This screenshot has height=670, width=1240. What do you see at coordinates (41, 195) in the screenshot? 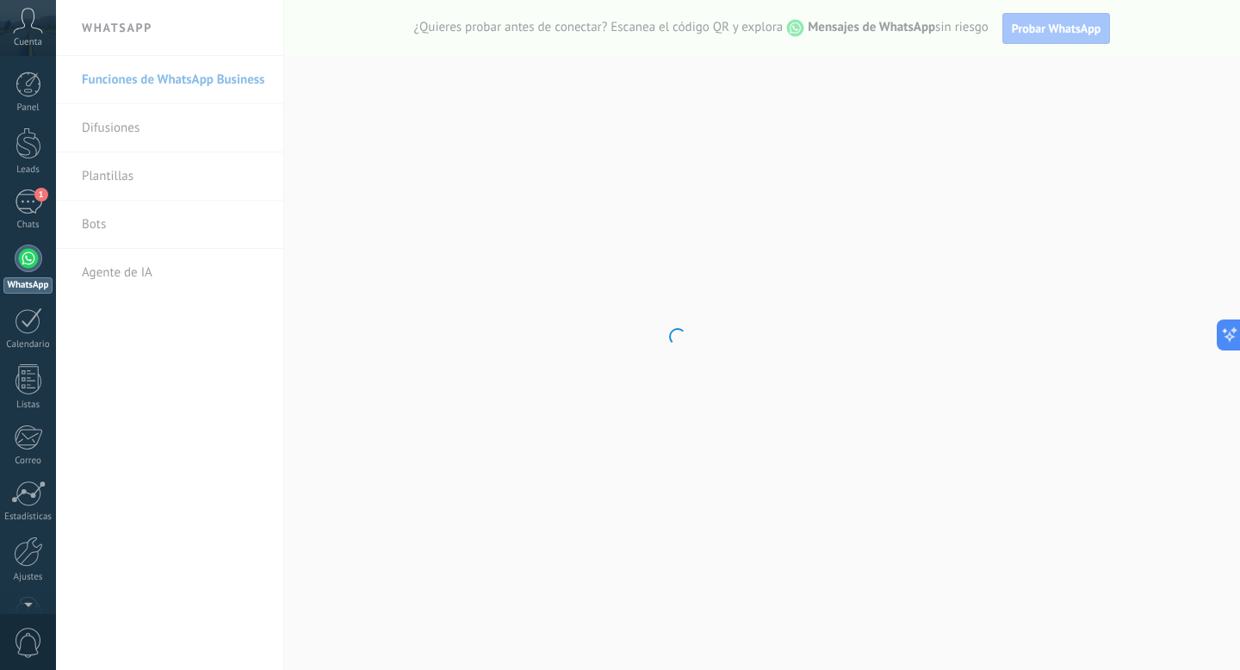
I see `span: 1` at bounding box center [41, 195].